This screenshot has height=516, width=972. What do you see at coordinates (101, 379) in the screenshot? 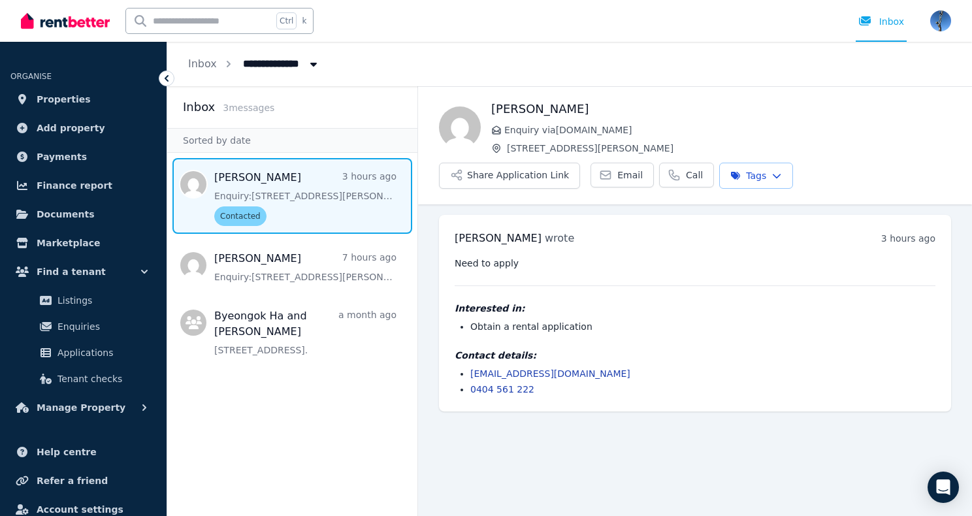
I see `span: Tenant checks` at bounding box center [101, 379].